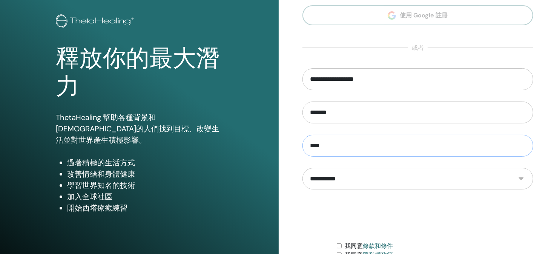 The image size is (557, 254). Describe the element at coordinates (101, 162) in the screenshot. I see `font: 過著積極的生活方式` at that location.